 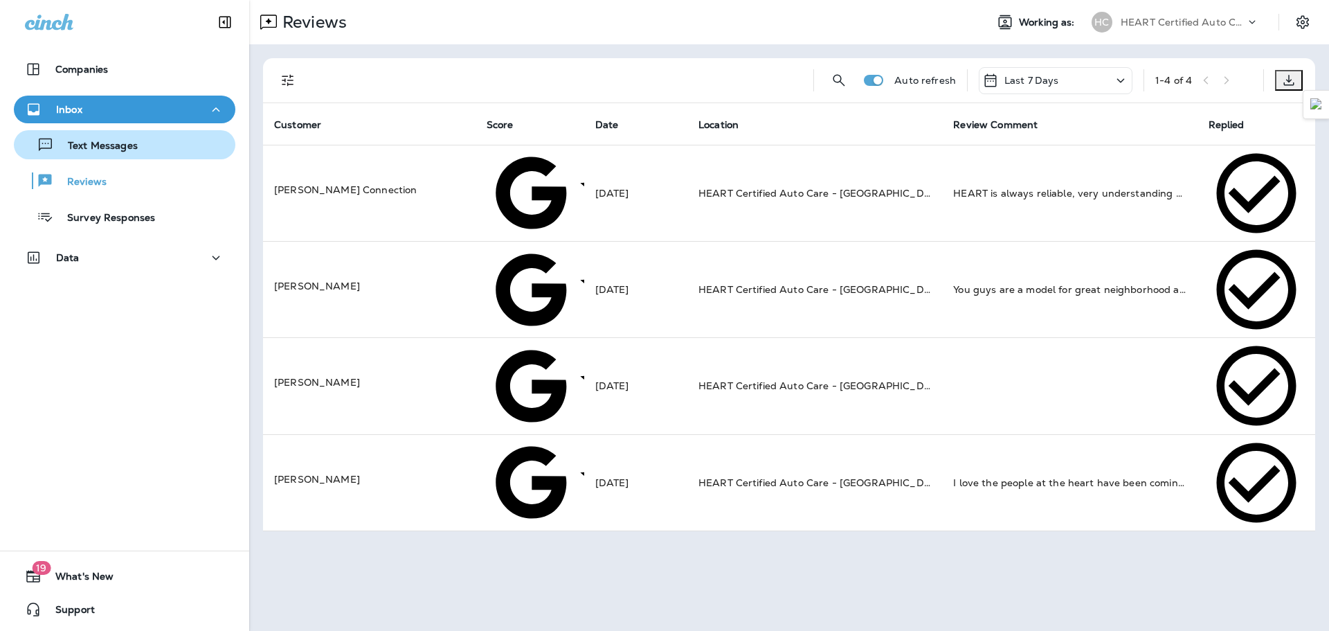 I want to click on p: HEART Certified Auto Care, so click(x=1183, y=22).